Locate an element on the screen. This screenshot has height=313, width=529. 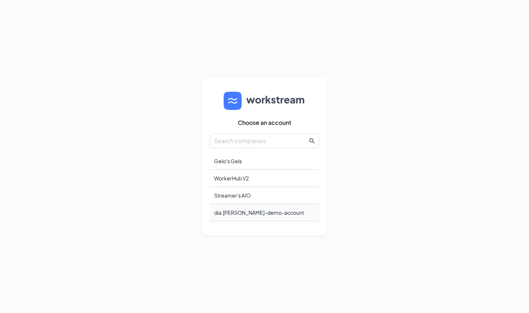
span: Choose an account is located at coordinates (264, 123).